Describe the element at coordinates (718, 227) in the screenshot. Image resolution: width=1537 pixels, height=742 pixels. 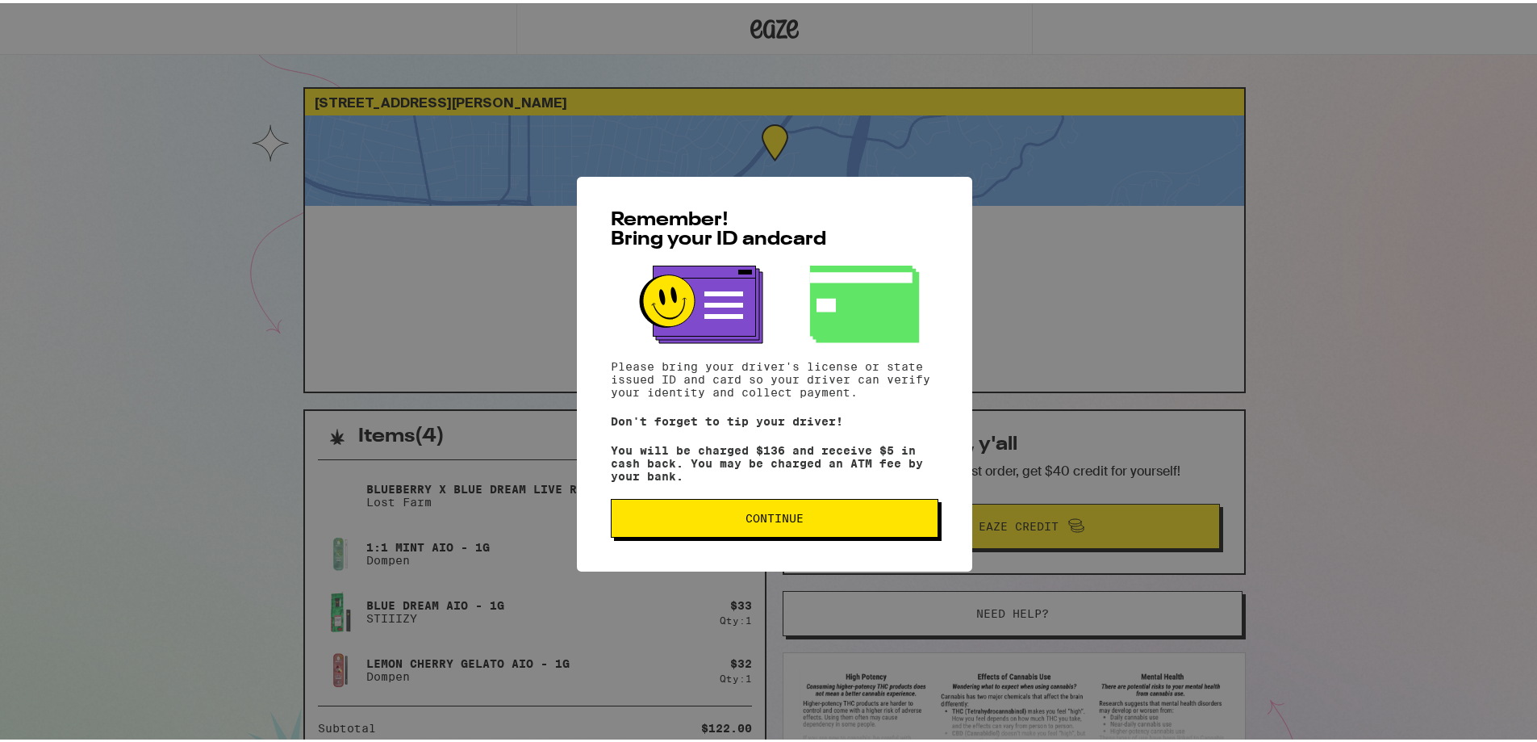
I see `span: Remember! Bring your ID and card` at that location.